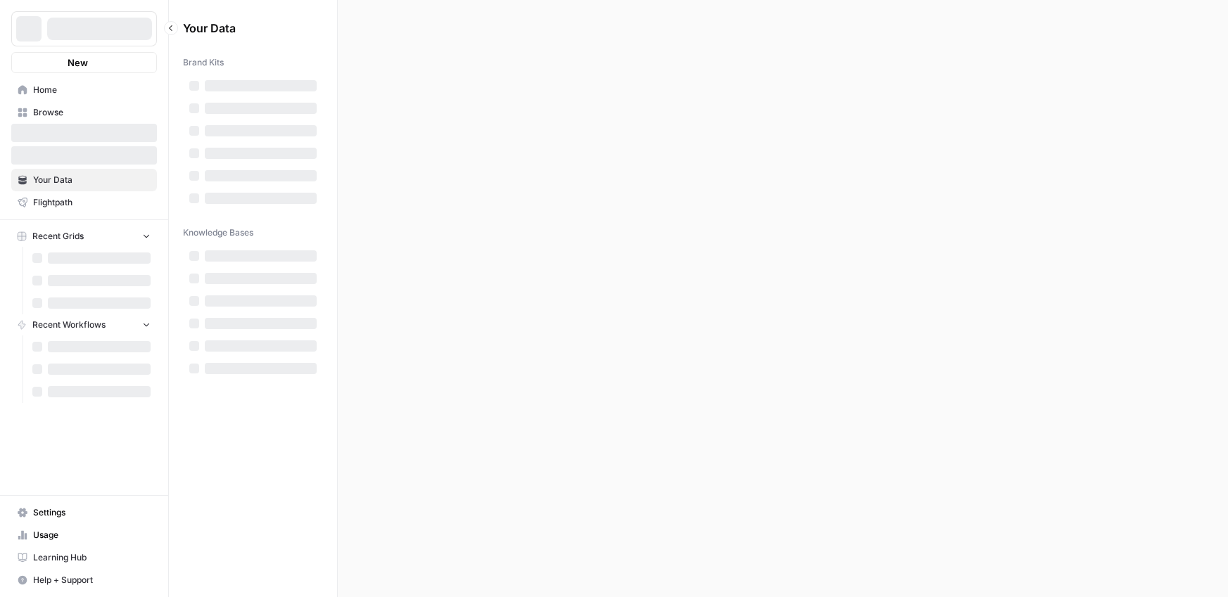 The height and width of the screenshot is (597, 1228). Describe the element at coordinates (84, 113) in the screenshot. I see `a: Browse` at that location.